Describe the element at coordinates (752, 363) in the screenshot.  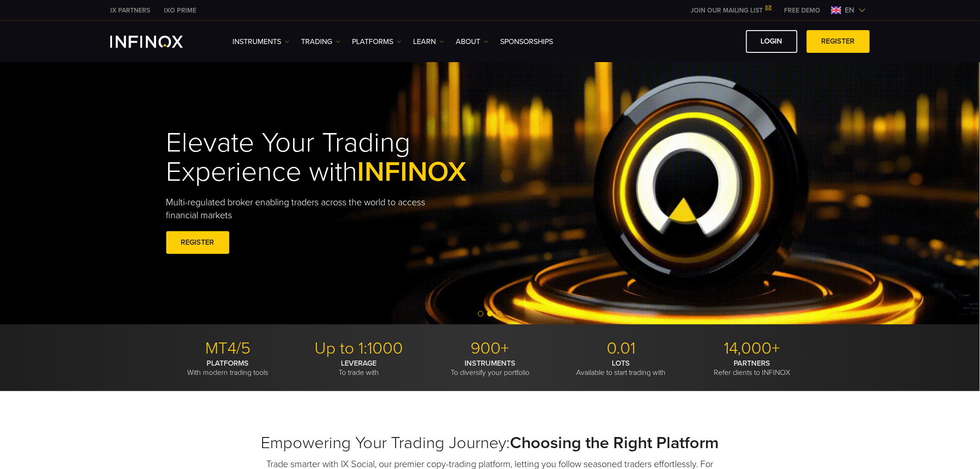
I see `strong: PARTNERS` at that location.